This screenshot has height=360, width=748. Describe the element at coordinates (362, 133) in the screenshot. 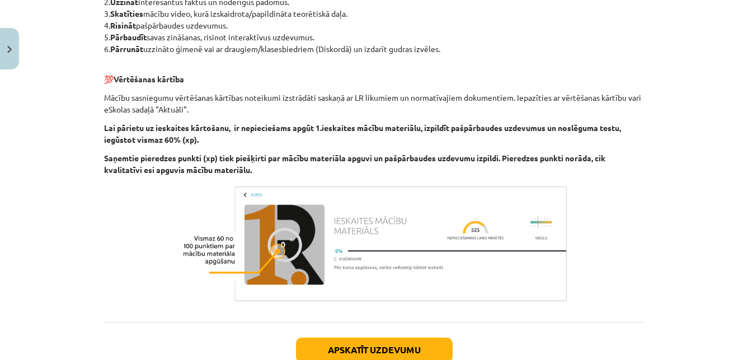

I see `b: Lai pārietu uz ieskaites kārtošanu, ir nepieciešams apgūt 1.ieskaites mācību materiālu, izpildīt ...` at that location.